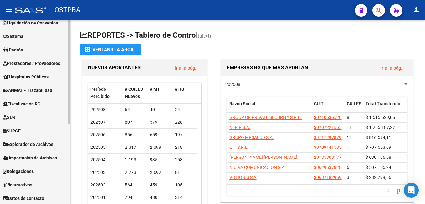 This screenshot has height=204, width=425. I want to click on h1: REPORTES -> Tablero de Control, so click(248, 35).